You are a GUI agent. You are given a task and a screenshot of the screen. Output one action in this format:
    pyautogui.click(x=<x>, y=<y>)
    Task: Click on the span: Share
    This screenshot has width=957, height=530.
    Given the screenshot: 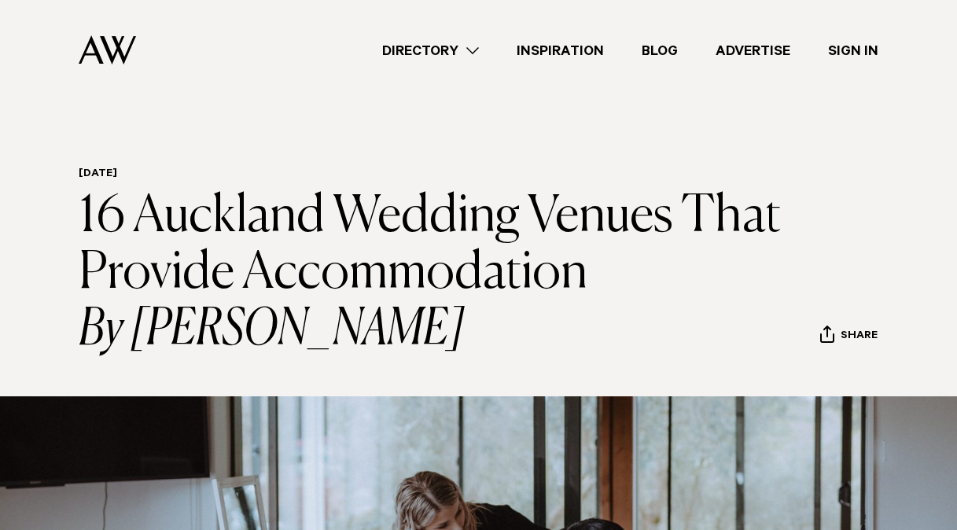 What is the action you would take?
    pyautogui.click(x=859, y=337)
    